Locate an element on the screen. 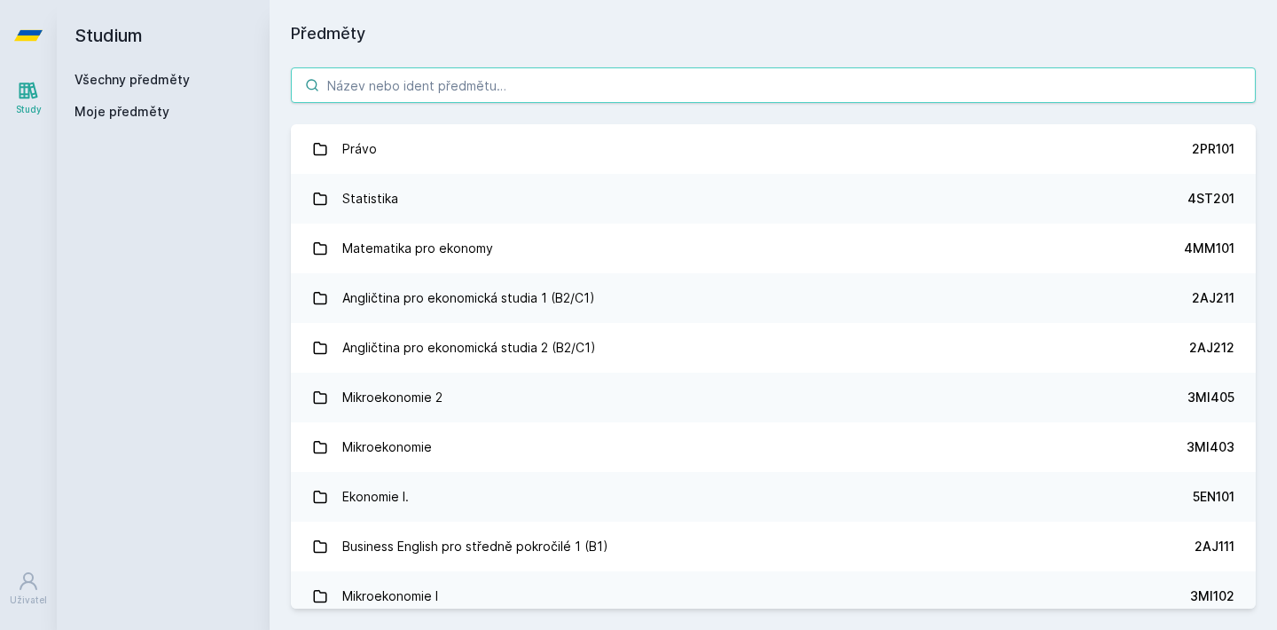 Image resolution: width=1277 pixels, height=630 pixels. div: Uživatel is located at coordinates (28, 600).